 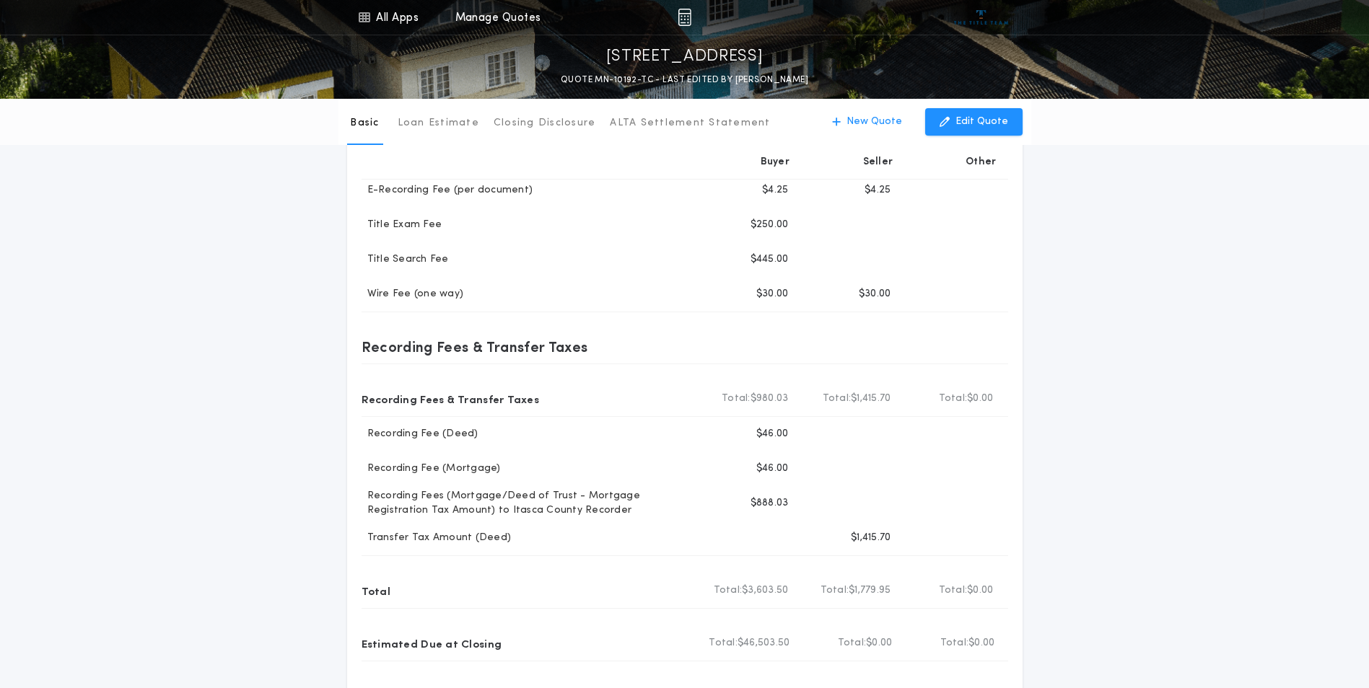 What do you see at coordinates (769, 399) in the screenshot?
I see `span: $980.03` at bounding box center [769, 399].